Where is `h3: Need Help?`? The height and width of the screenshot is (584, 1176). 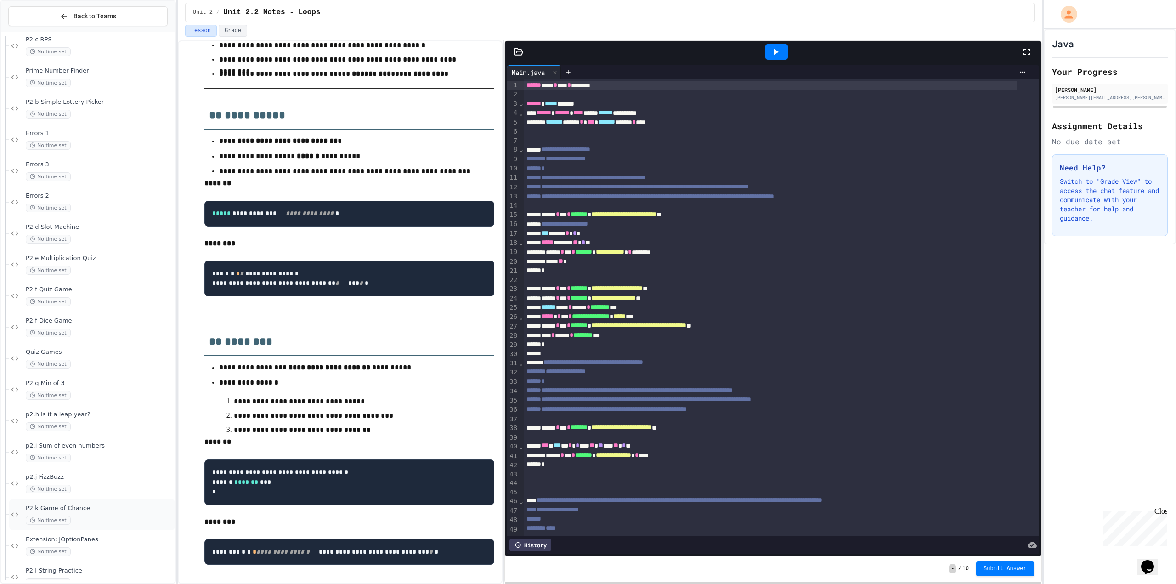
h3: Need Help? is located at coordinates (1110, 168).